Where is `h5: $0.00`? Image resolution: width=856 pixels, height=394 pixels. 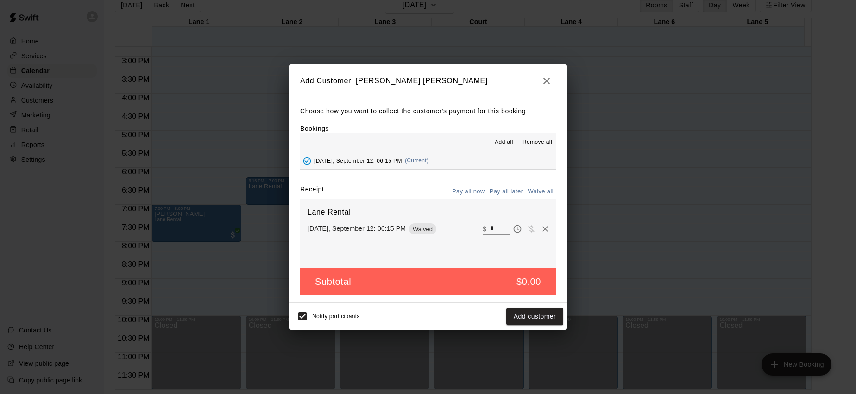
h5: $0.00 is located at coordinates (528, 282).